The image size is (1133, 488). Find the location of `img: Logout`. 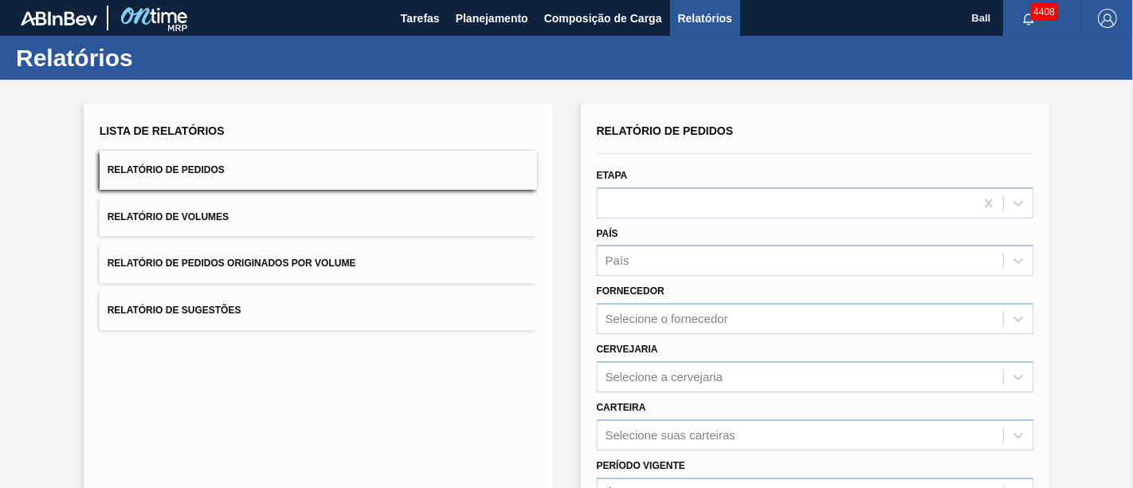

img: Logout is located at coordinates (1108, 18).